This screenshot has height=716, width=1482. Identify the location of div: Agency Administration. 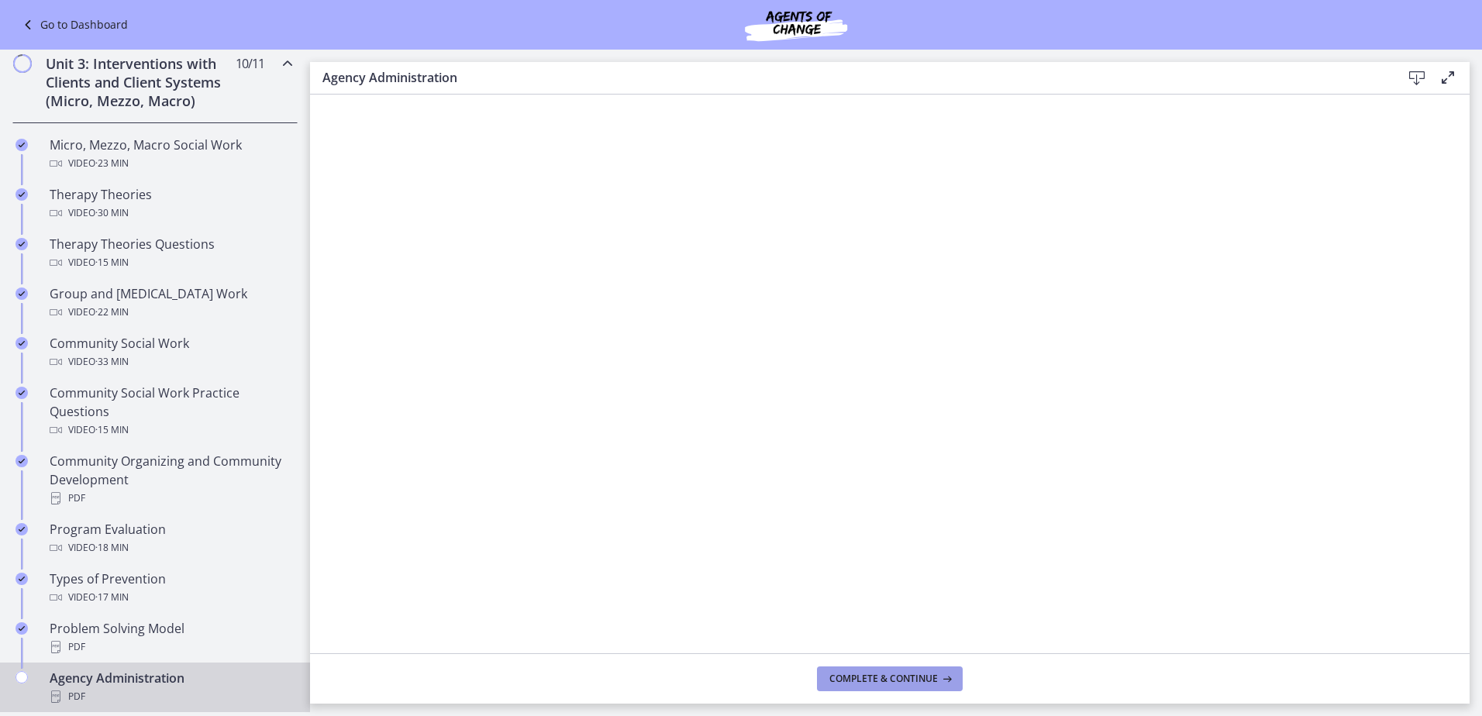
(170, 687).